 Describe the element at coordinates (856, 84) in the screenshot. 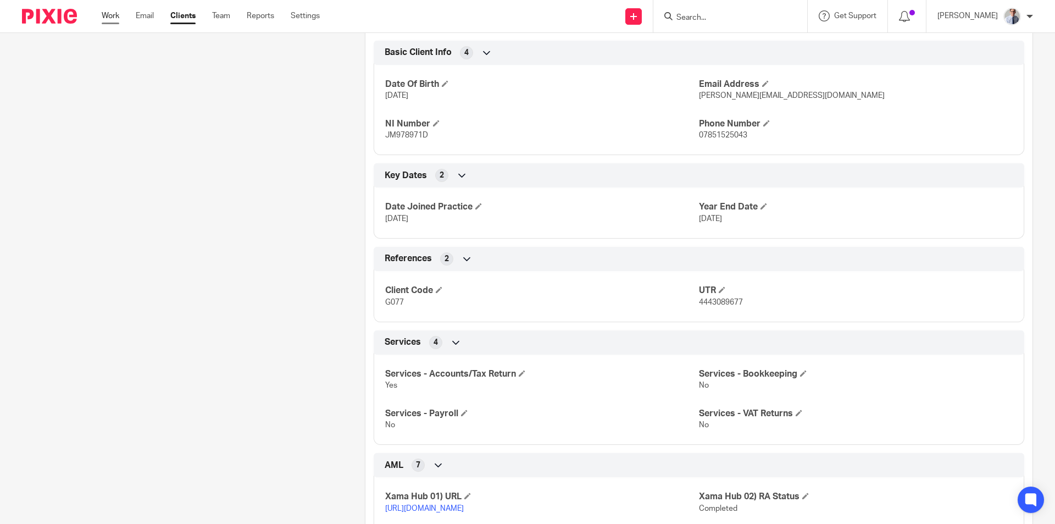

I see `h4: Email Address` at that location.